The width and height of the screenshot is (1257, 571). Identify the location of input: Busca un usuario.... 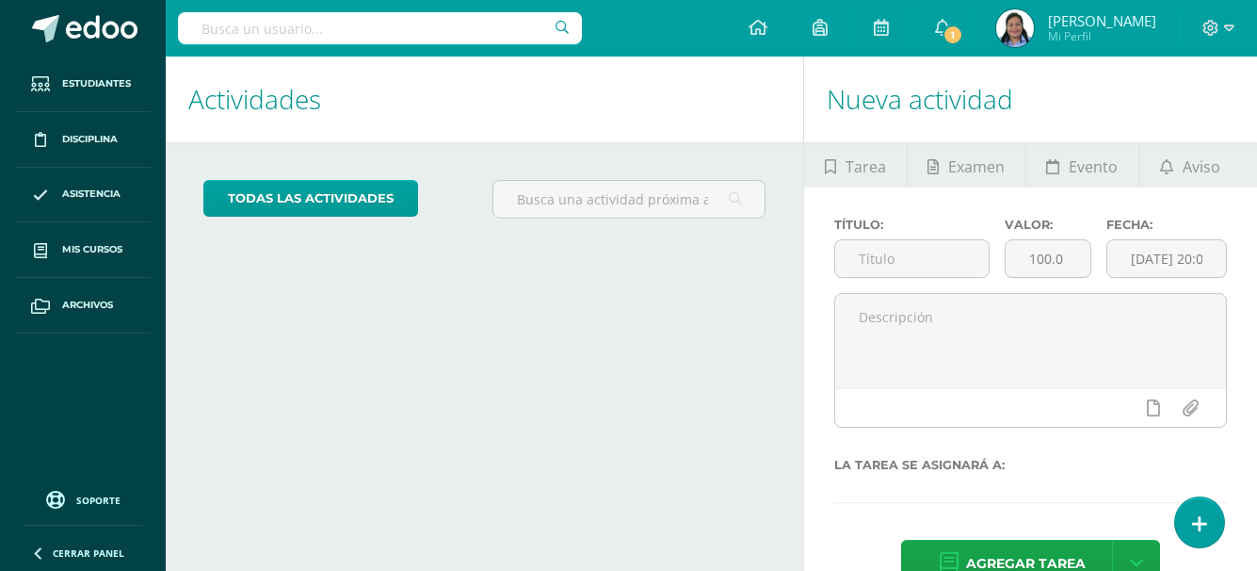
(379, 28).